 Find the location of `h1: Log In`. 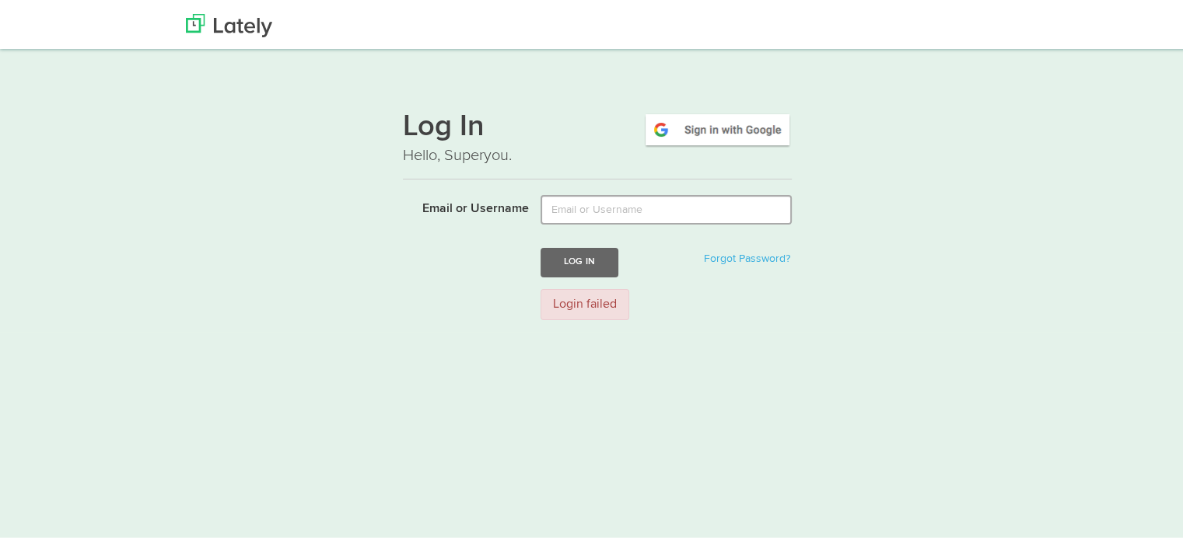

h1: Log In is located at coordinates (597, 126).